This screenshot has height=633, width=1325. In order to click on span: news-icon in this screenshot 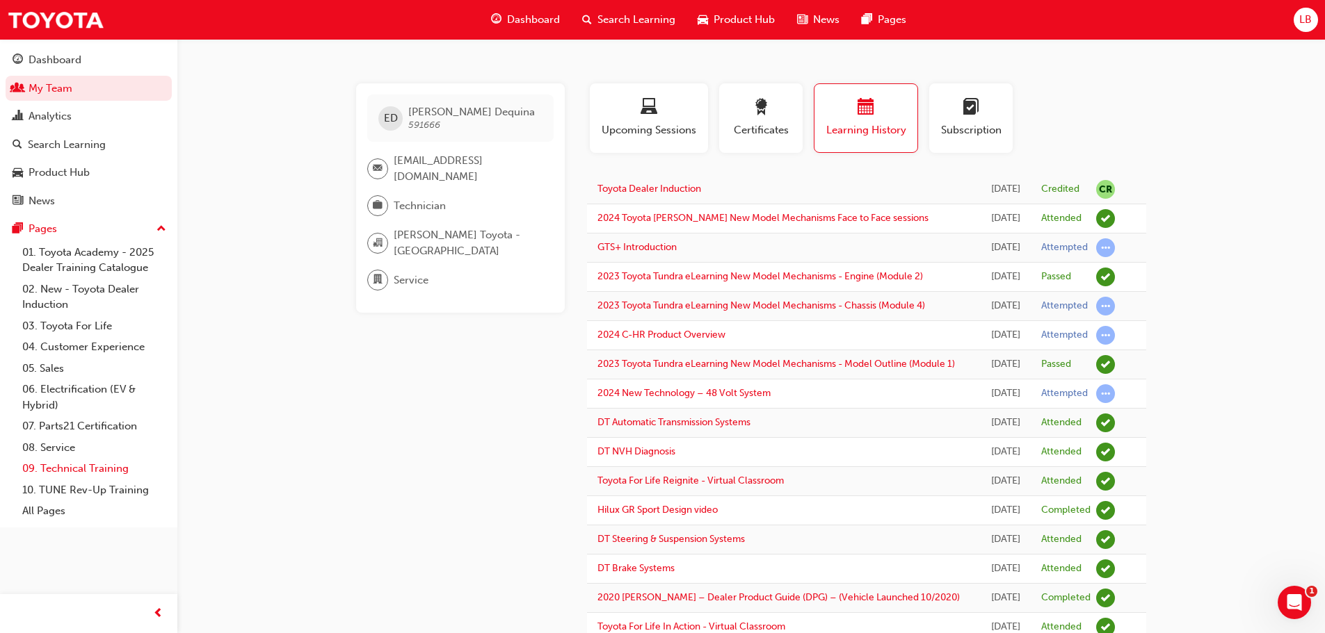, I will do `click(802, 19)`.